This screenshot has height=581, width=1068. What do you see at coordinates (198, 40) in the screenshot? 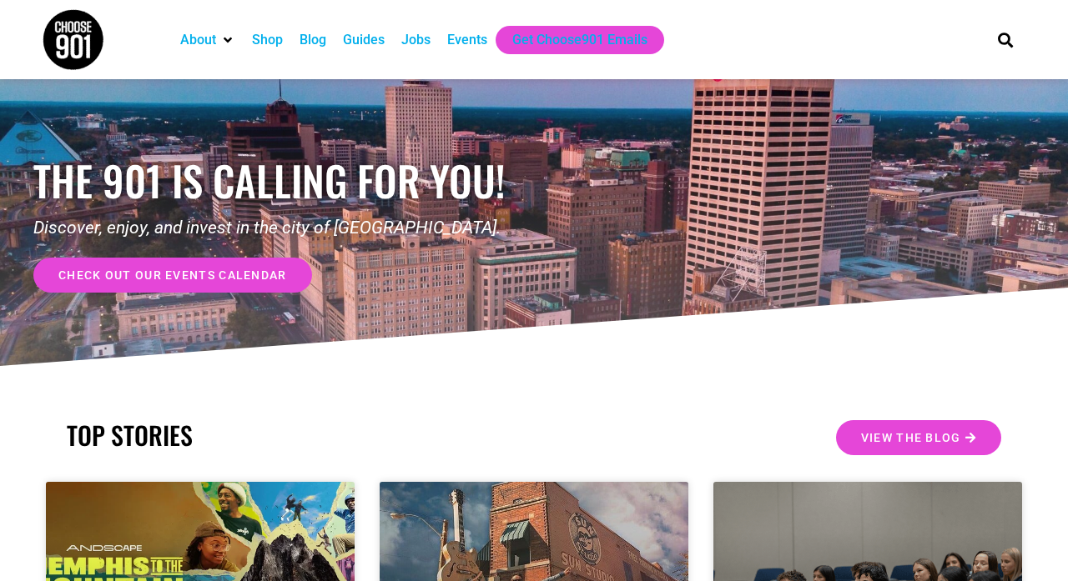
I see `a: About` at bounding box center [198, 40].